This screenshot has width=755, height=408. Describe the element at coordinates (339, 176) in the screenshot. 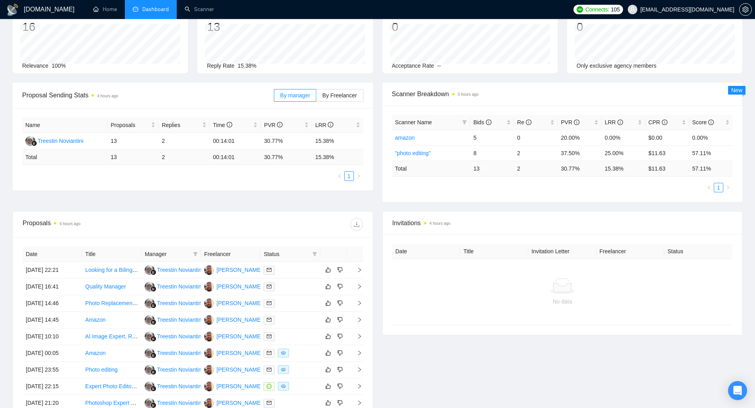

I see `button: left` at that location.